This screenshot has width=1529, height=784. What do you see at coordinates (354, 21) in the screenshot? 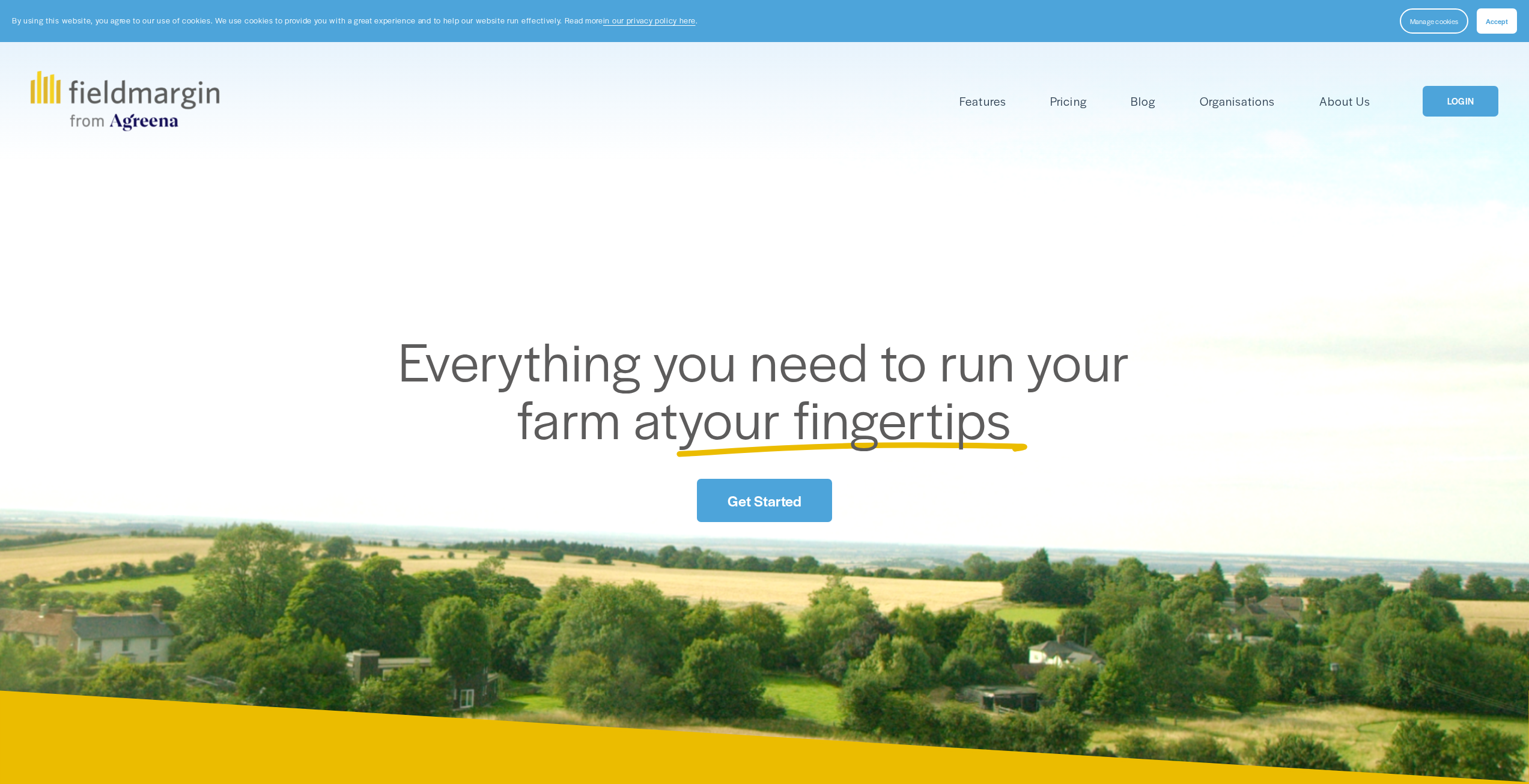
I see `p: By using this website, you agree to our use of cookies. We use cookies to provide you with a grea...` at bounding box center [354, 21].